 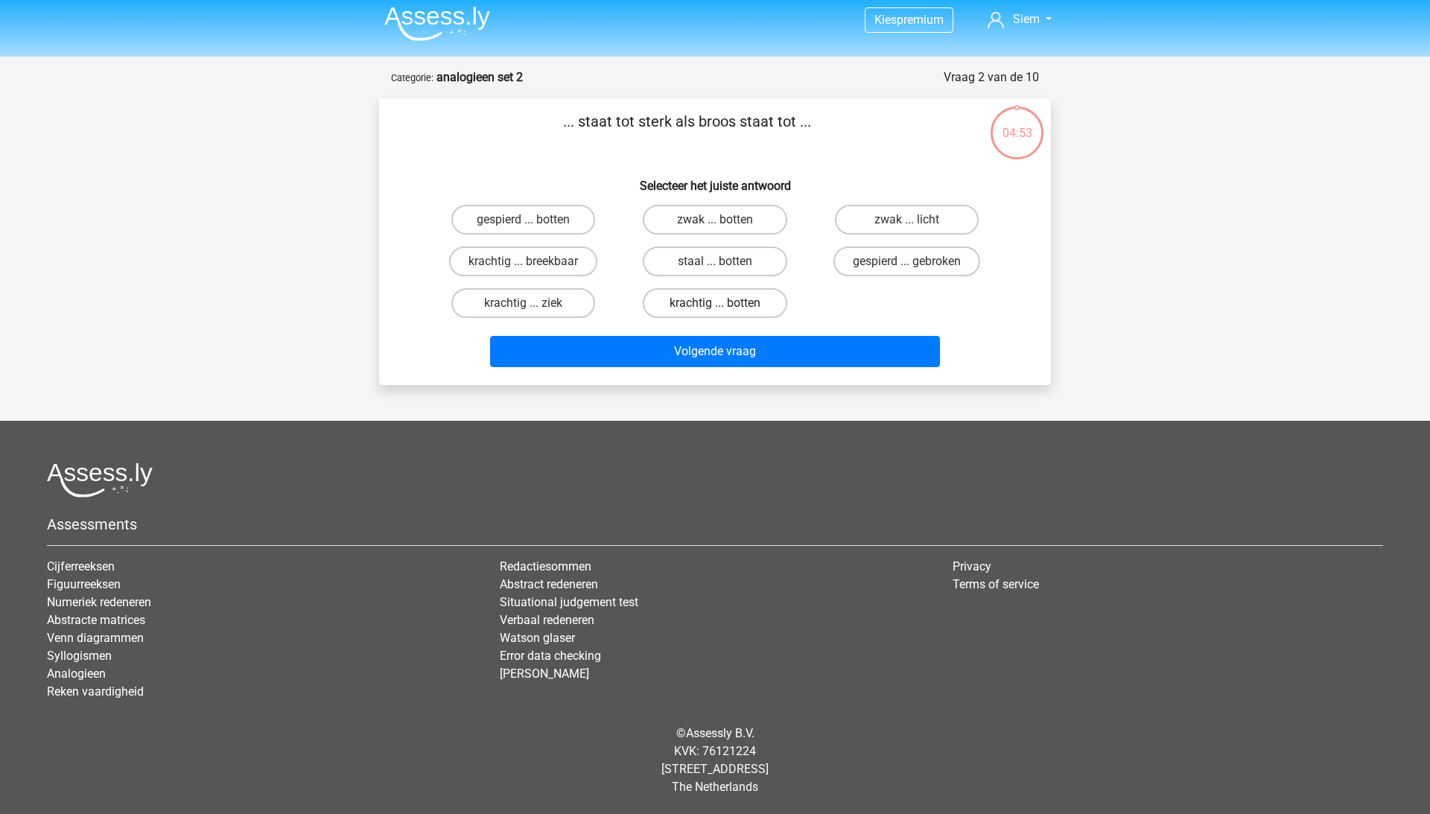 I want to click on a: Redactiesommen, so click(x=545, y=566).